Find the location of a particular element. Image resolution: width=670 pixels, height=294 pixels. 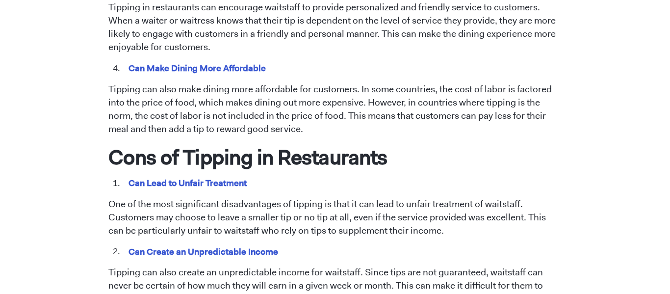

p: Tipping in restaurants can encourage waitstaff to provide personalized and friendly service to cu... is located at coordinates (335, 27).